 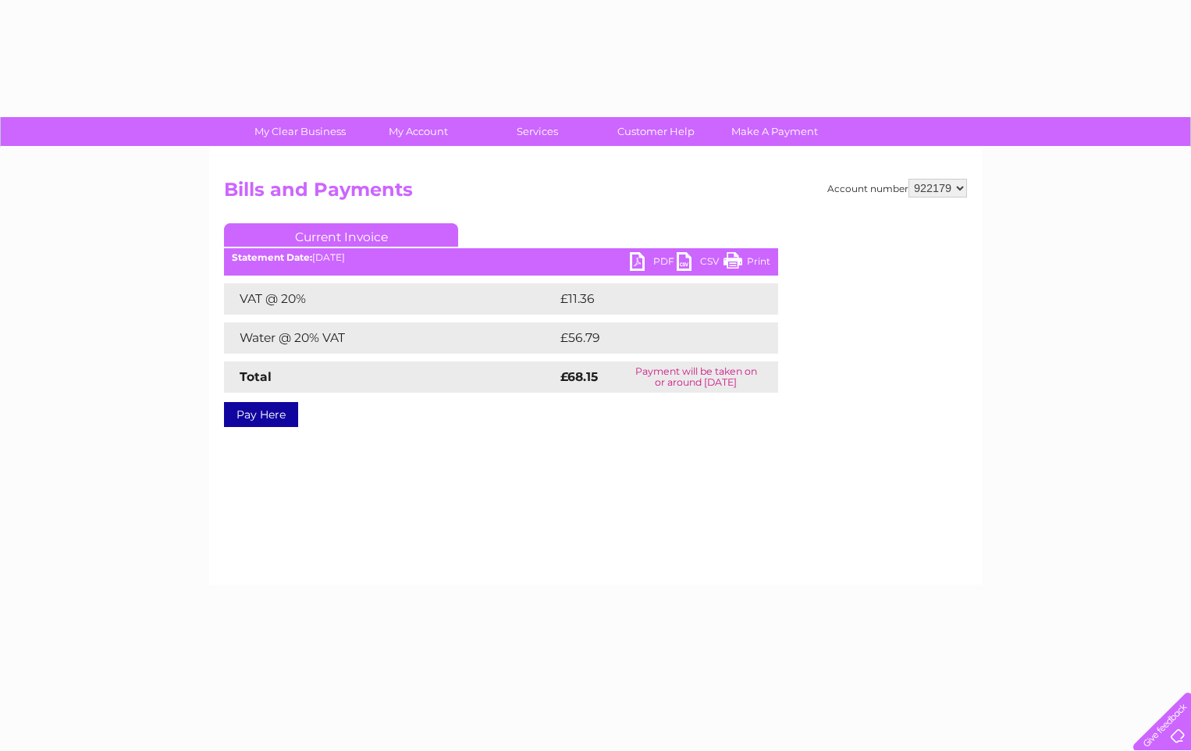 I want to click on td: £56.79, so click(x=652, y=338).